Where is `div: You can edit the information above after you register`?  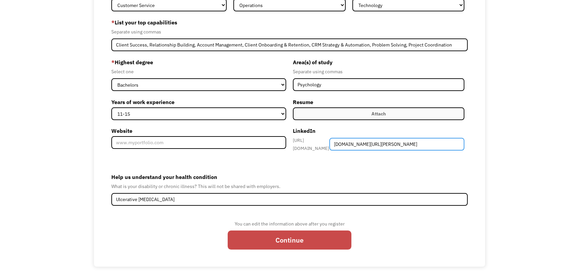 div: You can edit the information above after you register is located at coordinates (290, 224).